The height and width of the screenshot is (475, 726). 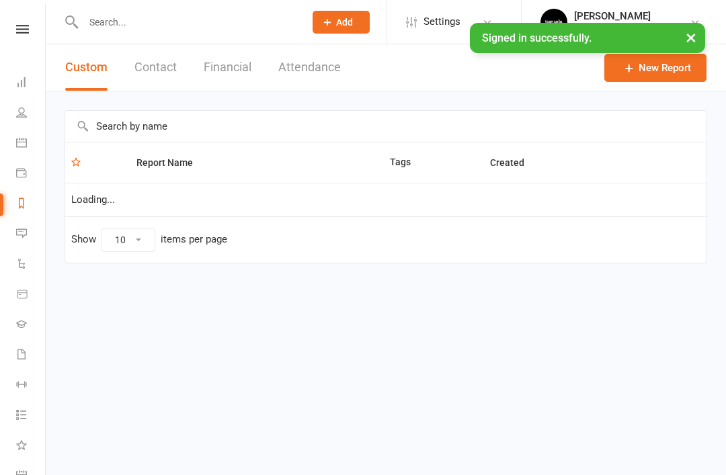 What do you see at coordinates (514, 163) in the screenshot?
I see `span: Created` at bounding box center [514, 163].